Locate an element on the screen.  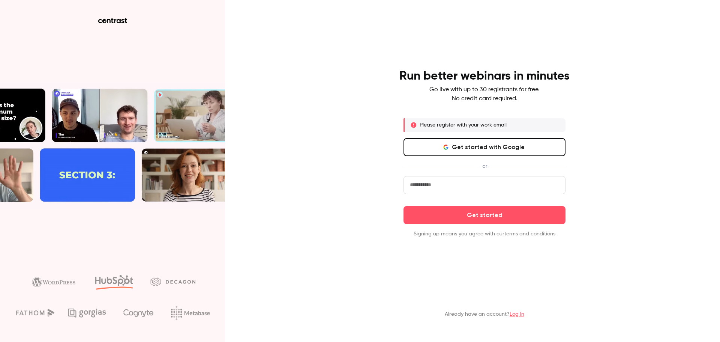
button: Get started with Google is located at coordinates (485, 147).